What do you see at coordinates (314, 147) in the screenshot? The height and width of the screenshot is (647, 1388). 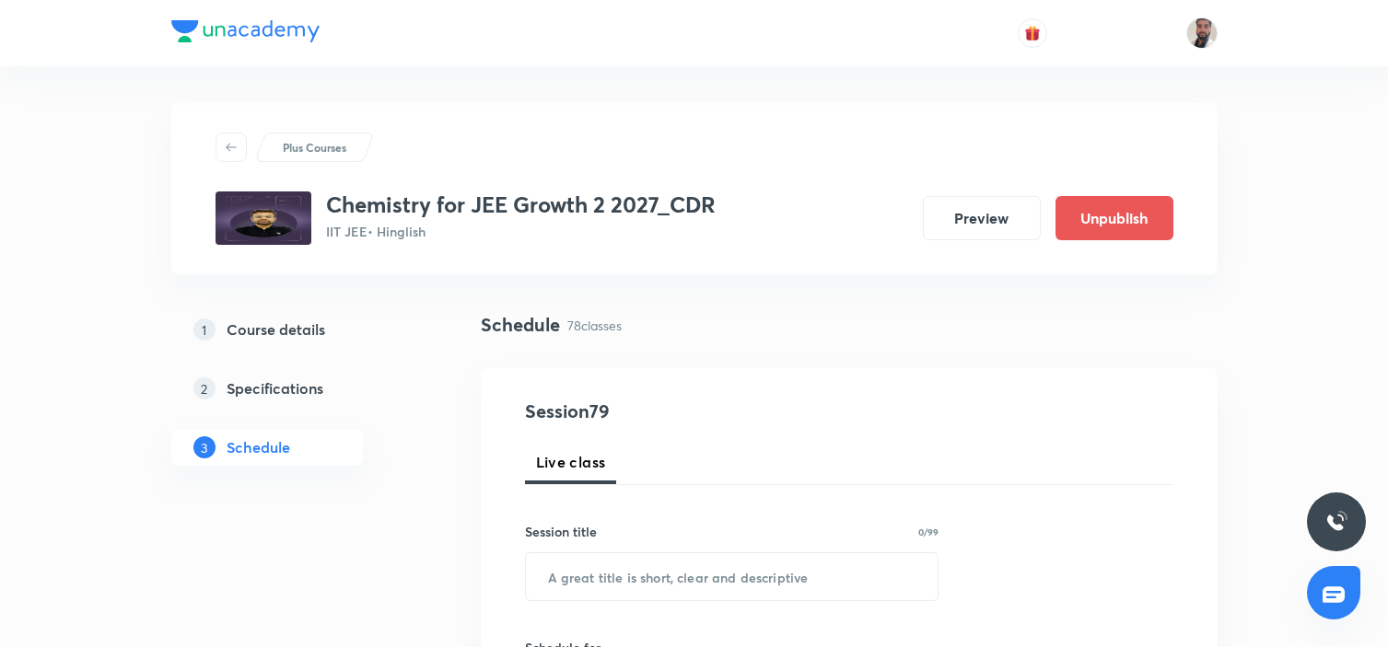 I see `p: Plus Courses` at bounding box center [314, 147].